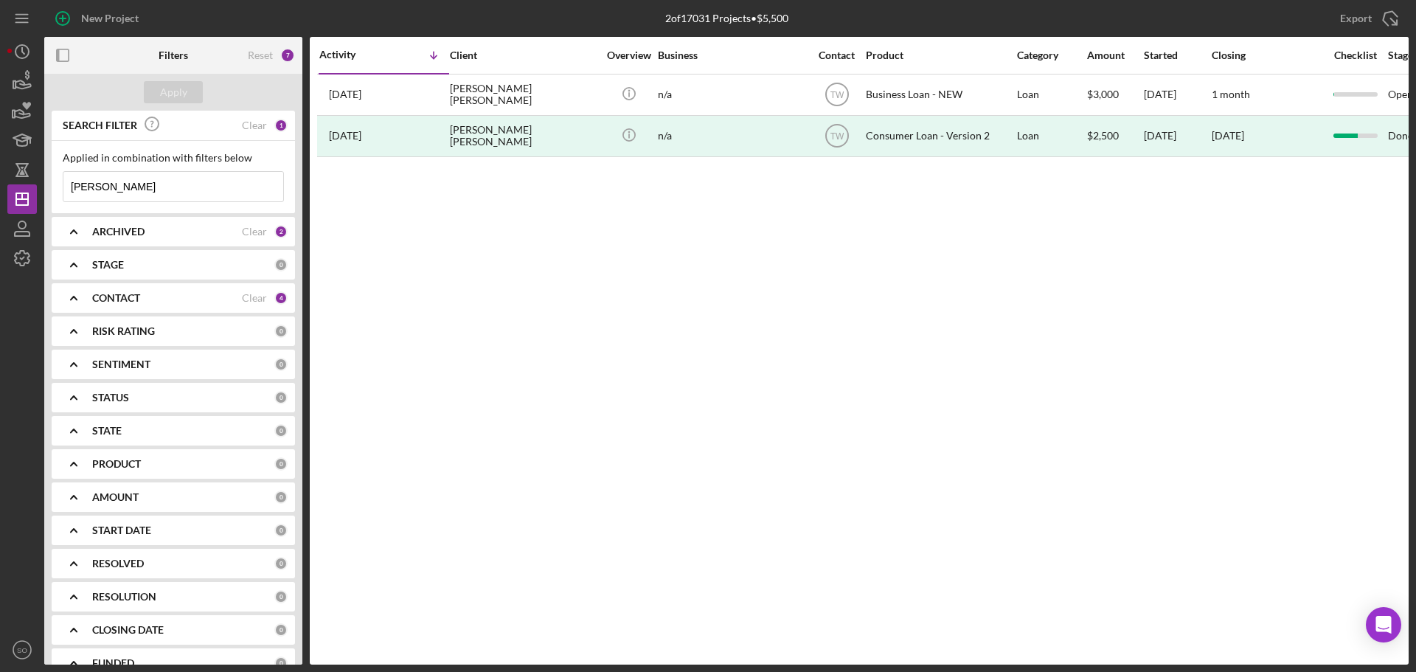 Image resolution: width=1416 pixels, height=672 pixels. Describe the element at coordinates (111, 398) in the screenshot. I see `b: STATUS` at that location.